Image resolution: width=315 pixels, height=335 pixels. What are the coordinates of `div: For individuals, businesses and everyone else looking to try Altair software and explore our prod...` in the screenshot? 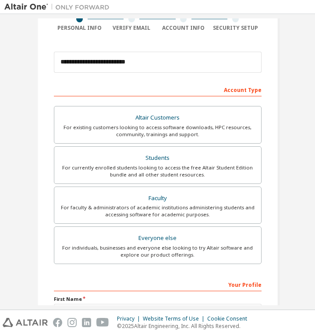 It's located at (158, 252).